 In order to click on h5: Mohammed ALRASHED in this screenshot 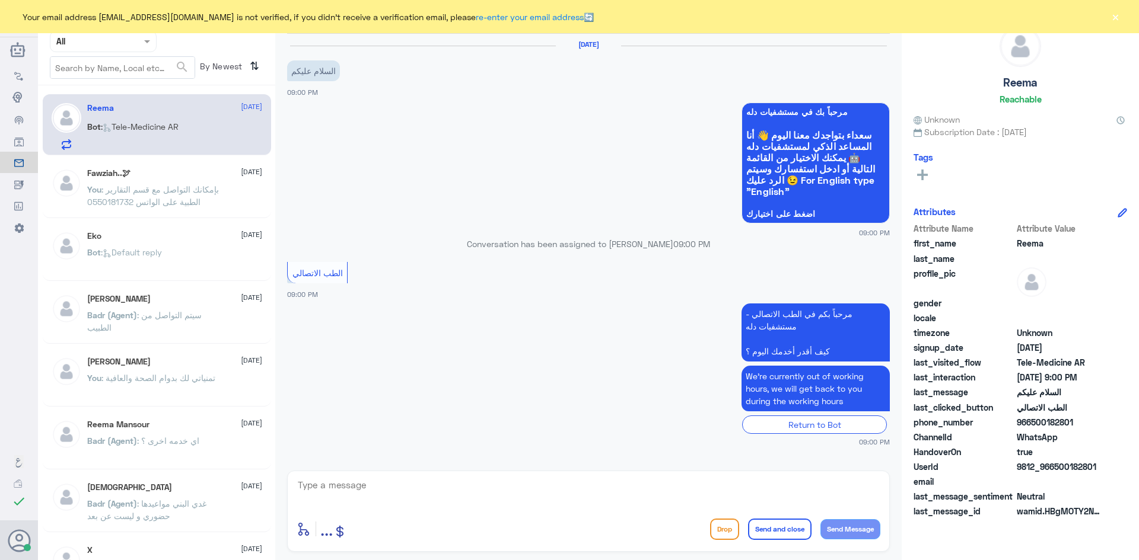, I will do `click(119, 362)`.